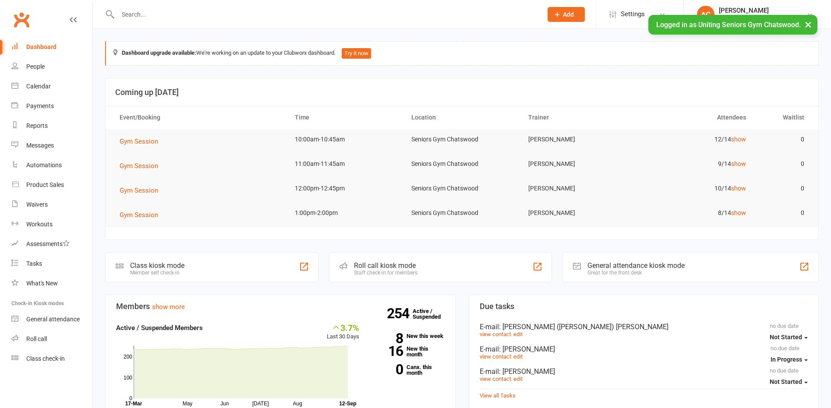 The height and width of the screenshot is (408, 831). What do you see at coordinates (695, 139) in the screenshot?
I see `td: 12/14` at bounding box center [695, 139].